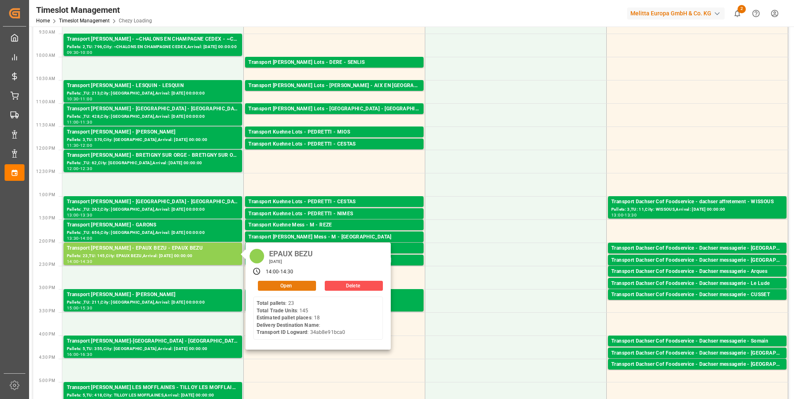 The image size is (794, 399). Describe the element at coordinates (46, 148) in the screenshot. I see `span: 12:00 PM` at that location.